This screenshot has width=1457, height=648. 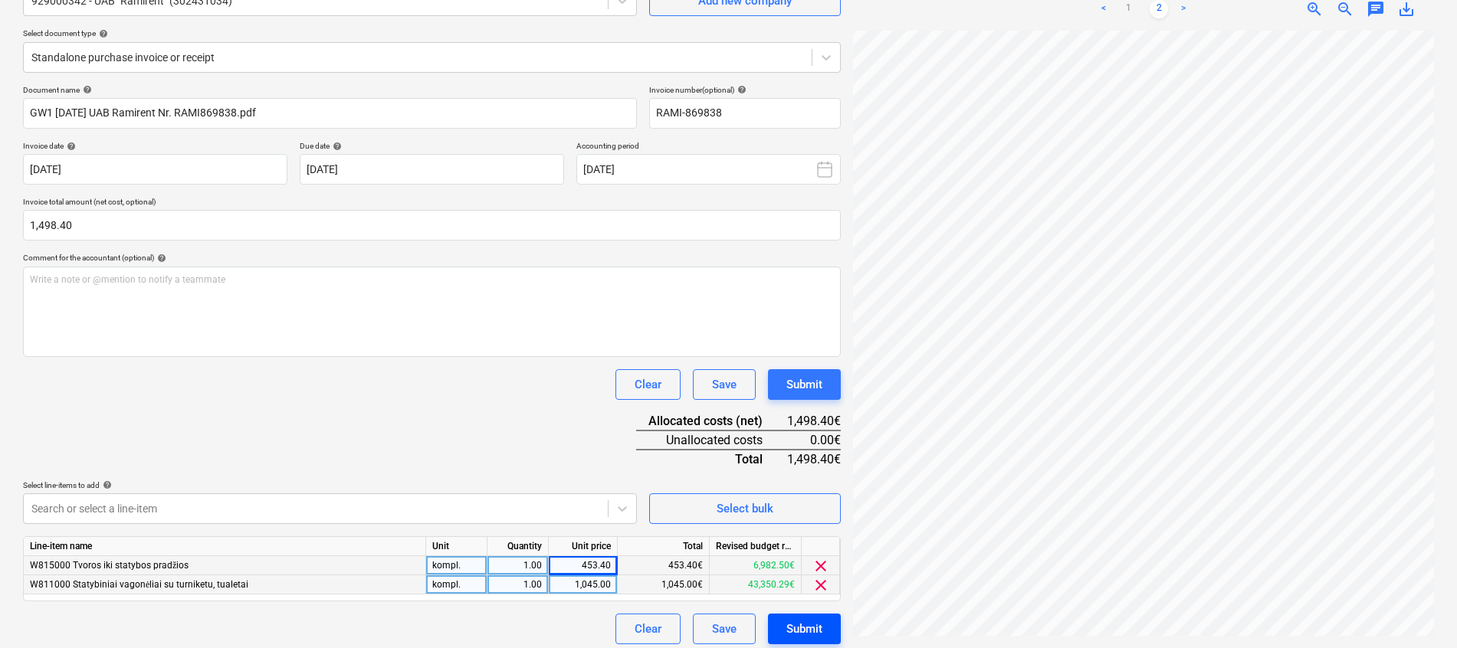 I want to click on p: Accounting period, so click(x=708, y=147).